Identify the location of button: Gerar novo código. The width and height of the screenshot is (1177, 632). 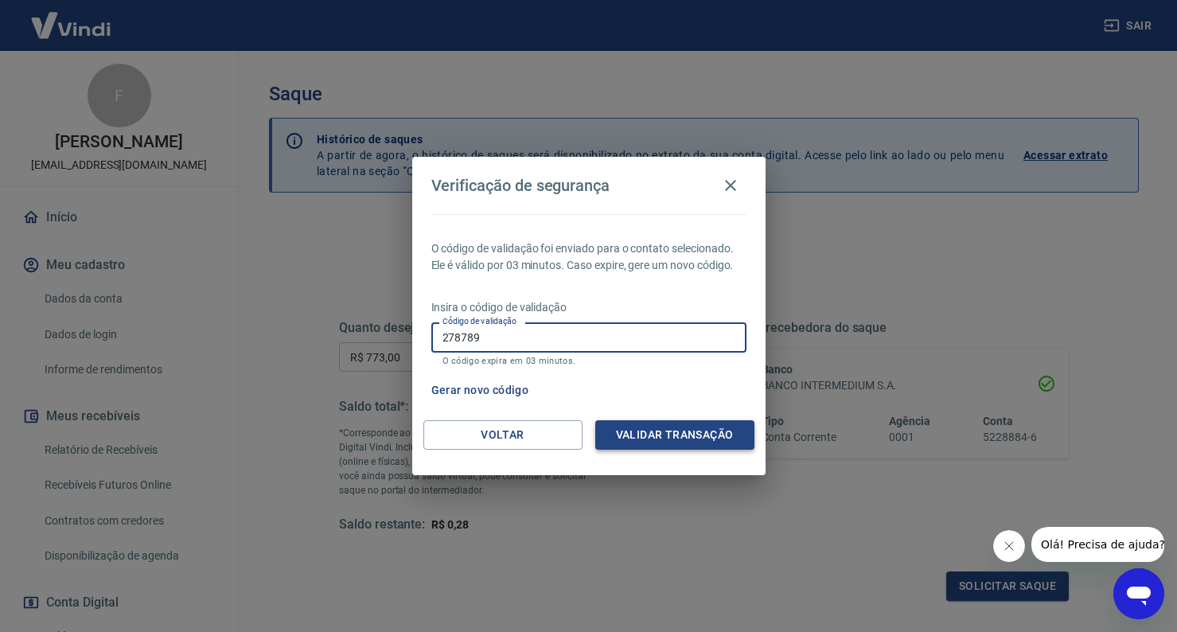
(480, 390).